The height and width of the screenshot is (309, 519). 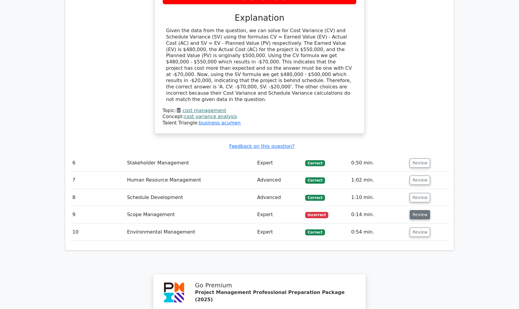 What do you see at coordinates (259, 65) in the screenshot?
I see `div: Given the data from the question, we can solve for Cost Variance (CV) and Schedule Variance (SV) ...` at bounding box center [259, 65].